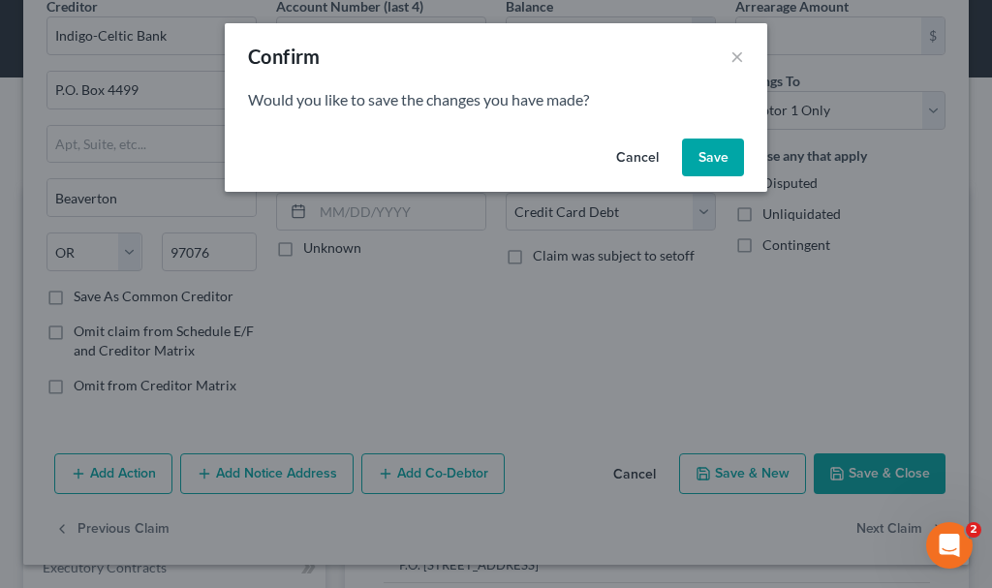  I want to click on button: Save, so click(713, 158).